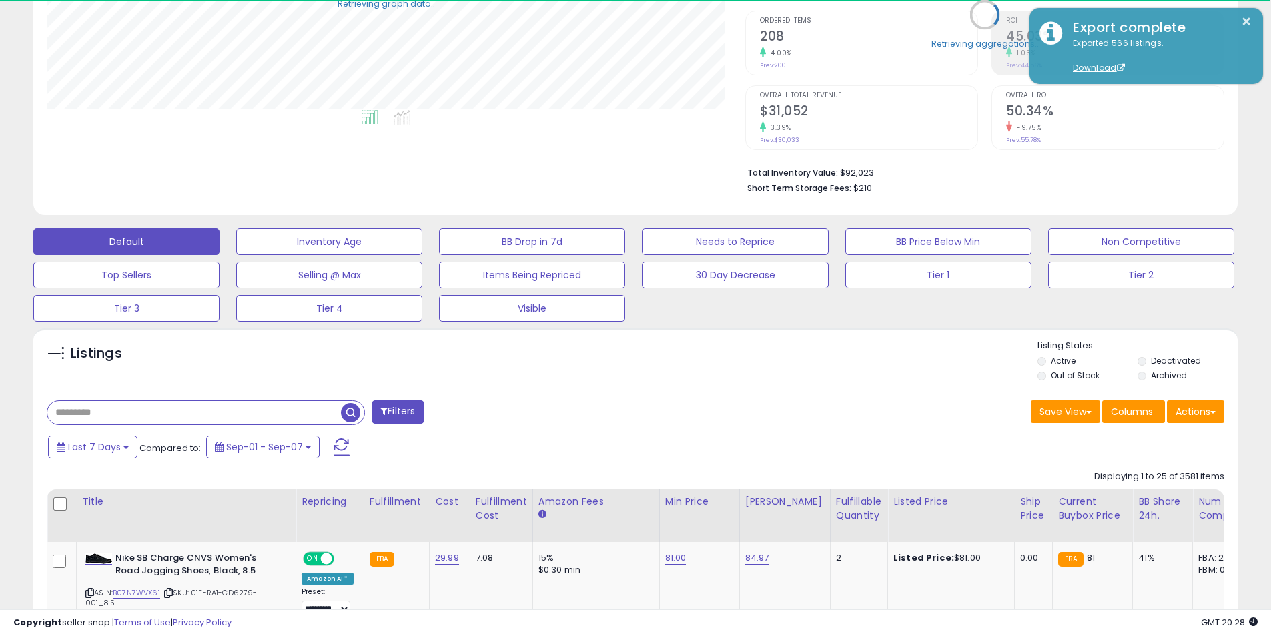 Image resolution: width=1271 pixels, height=636 pixels. I want to click on p: Listing States:, so click(1138, 346).